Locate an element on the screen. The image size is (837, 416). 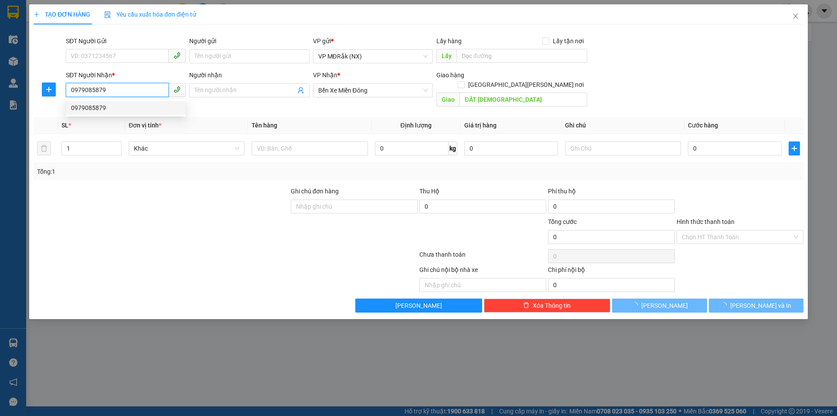
div: Bến Xe Miền Đông is located at coordinates (118, 18).